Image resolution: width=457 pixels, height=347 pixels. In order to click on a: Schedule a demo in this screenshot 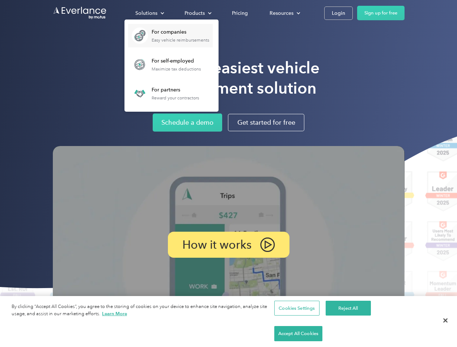, I will do `click(187, 123)`.